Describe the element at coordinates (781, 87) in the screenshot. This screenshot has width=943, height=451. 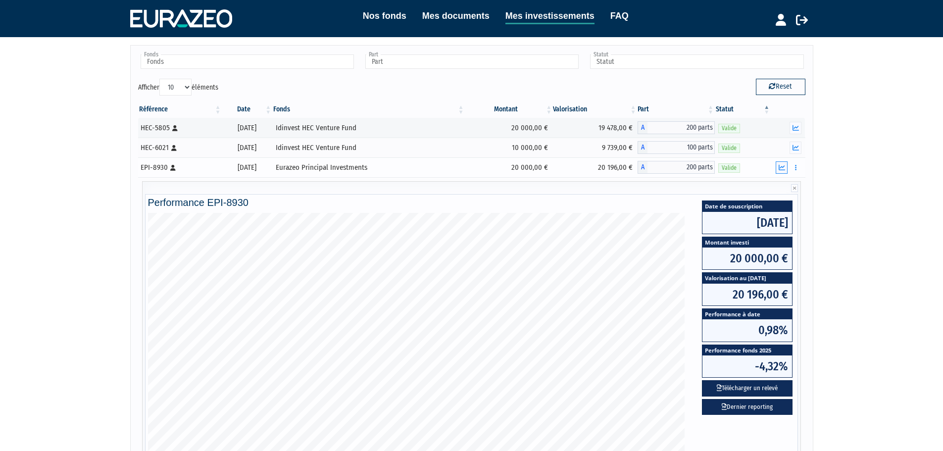
I see `button: Reset` at that location.